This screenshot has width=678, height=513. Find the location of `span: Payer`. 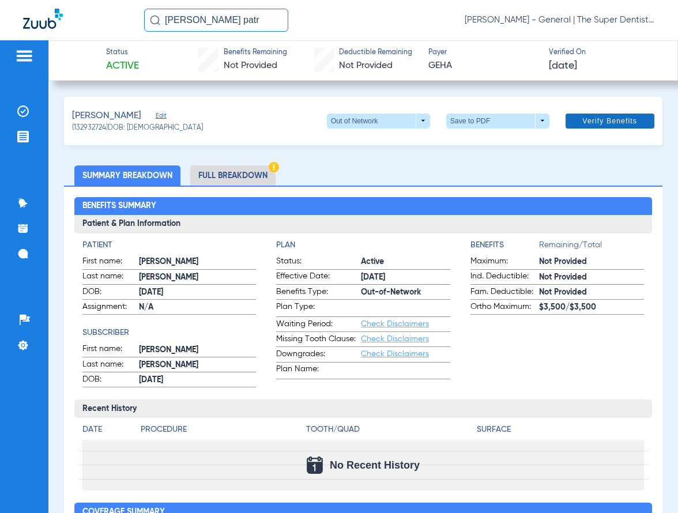

span: Payer is located at coordinates (483, 53).